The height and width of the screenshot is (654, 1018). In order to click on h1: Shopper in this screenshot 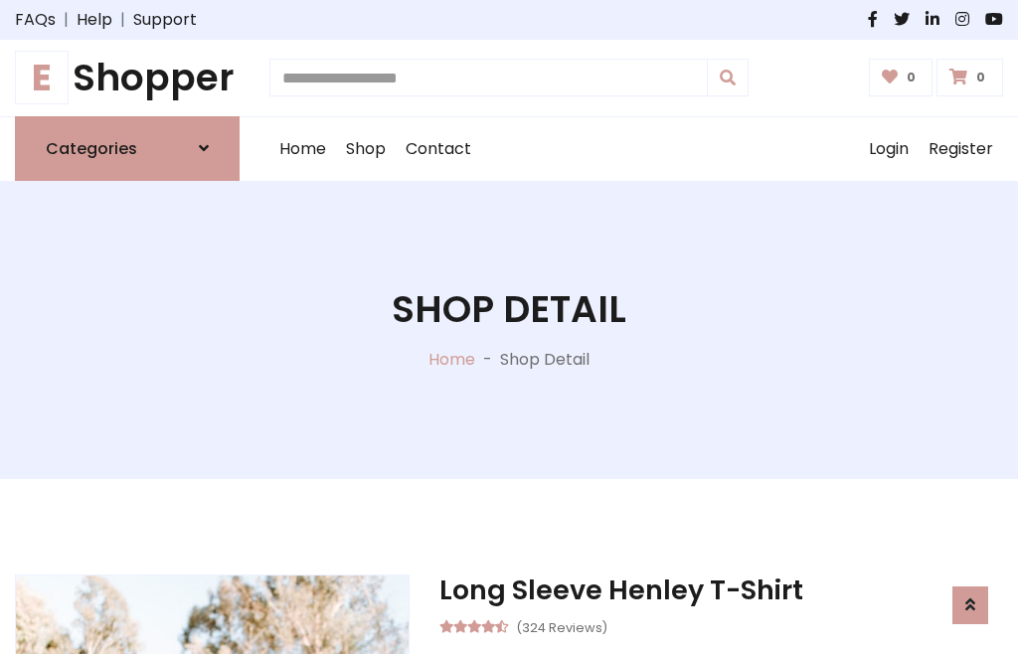, I will do `click(127, 78)`.